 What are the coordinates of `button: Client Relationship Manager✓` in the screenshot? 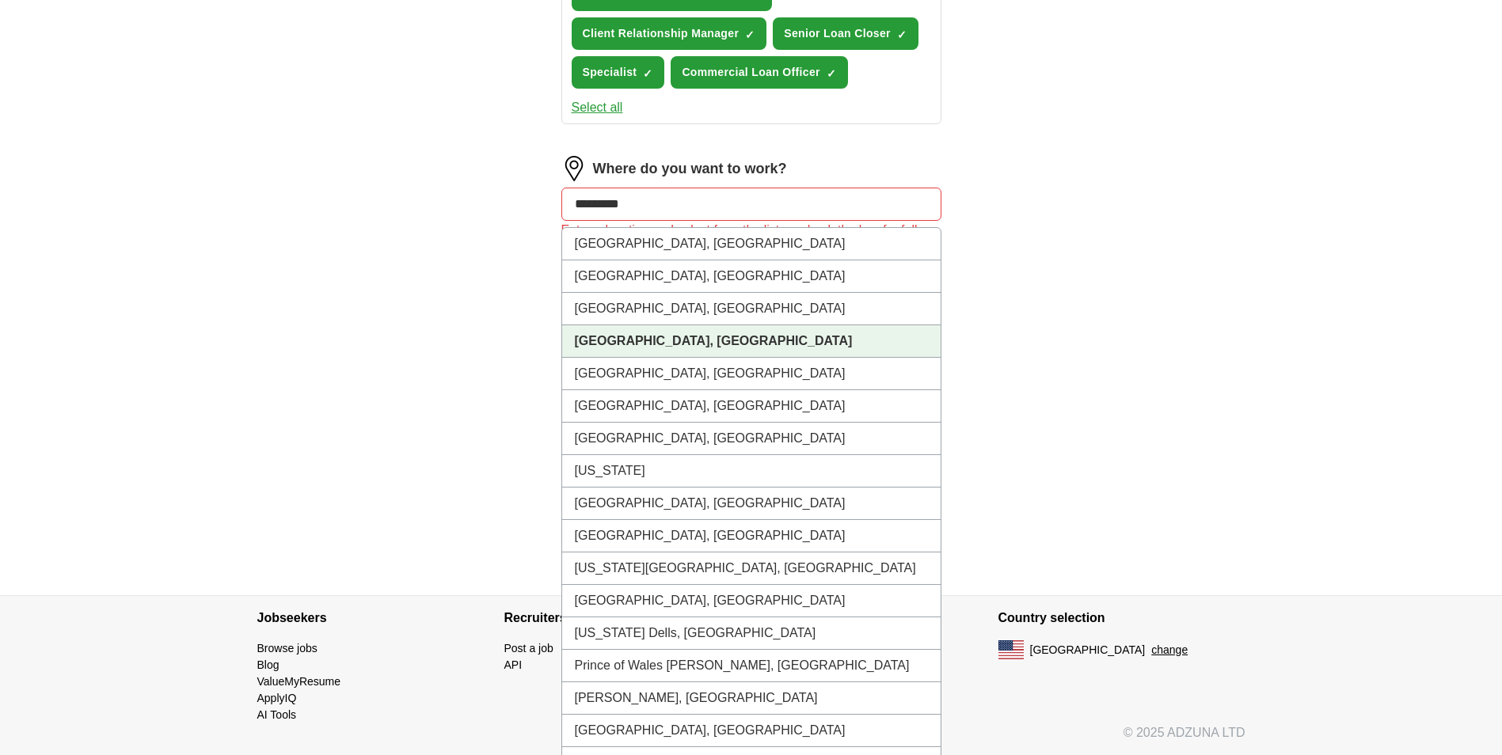 It's located at (669, 33).